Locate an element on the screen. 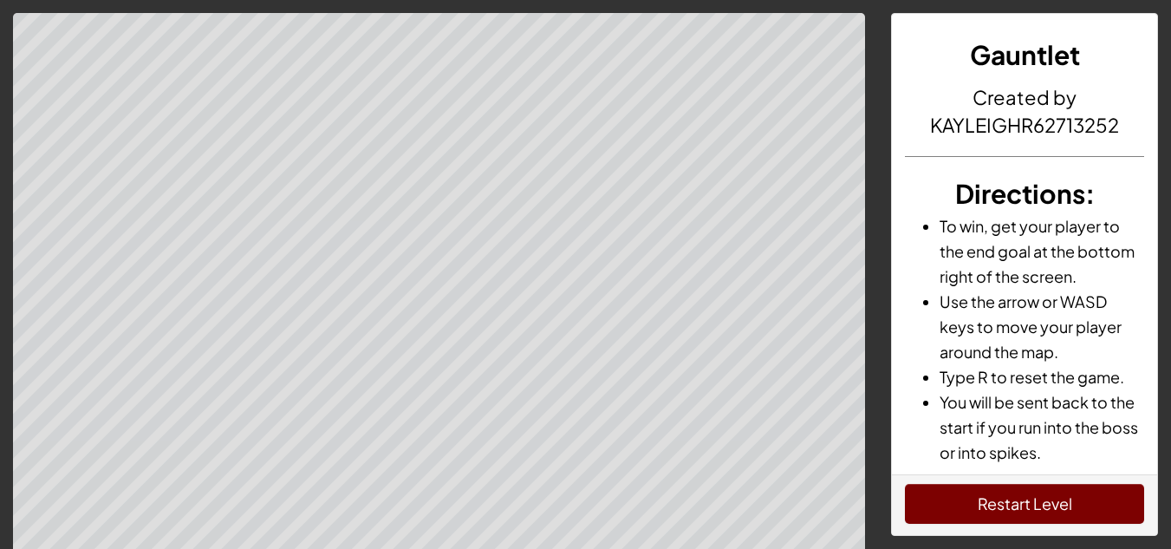 The image size is (1171, 549). button: Restart Level is located at coordinates (1025, 504).